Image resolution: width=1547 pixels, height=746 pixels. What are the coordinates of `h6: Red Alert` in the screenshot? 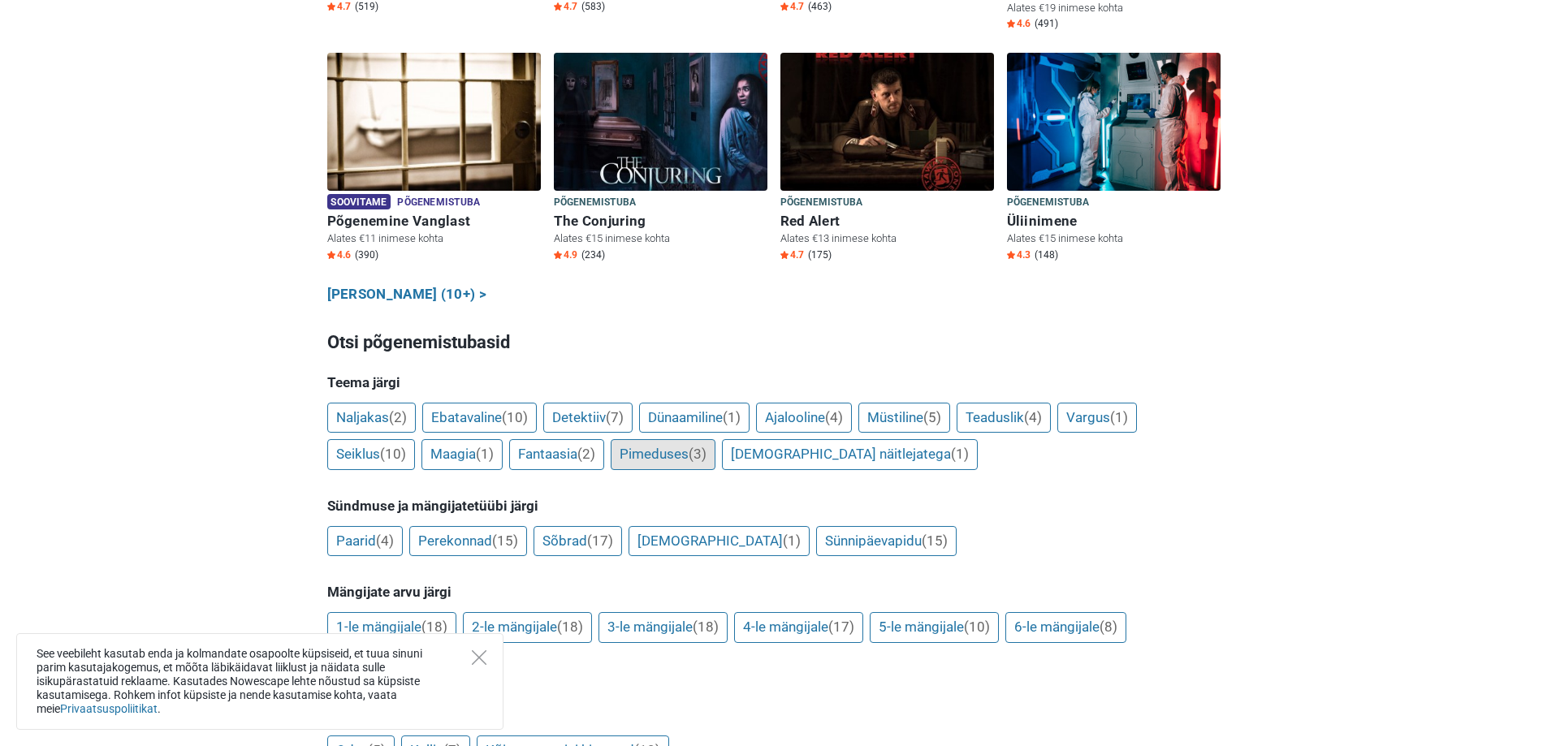 It's located at (887, 221).